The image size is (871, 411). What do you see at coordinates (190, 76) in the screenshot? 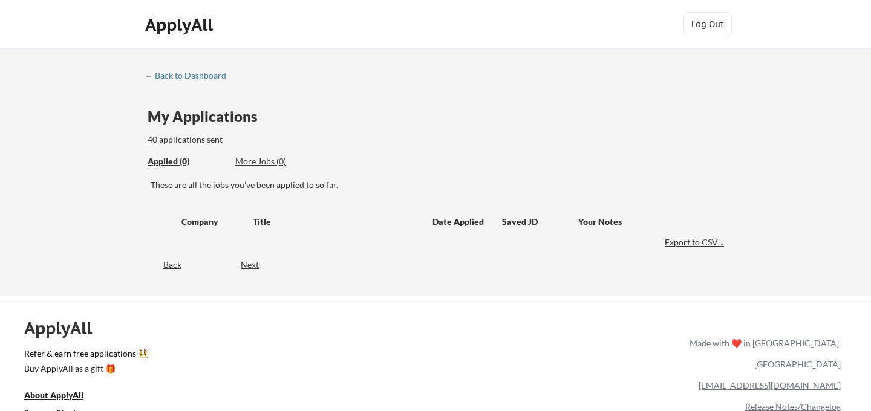
I see `div: ← Back to Dashboard` at bounding box center [190, 76].